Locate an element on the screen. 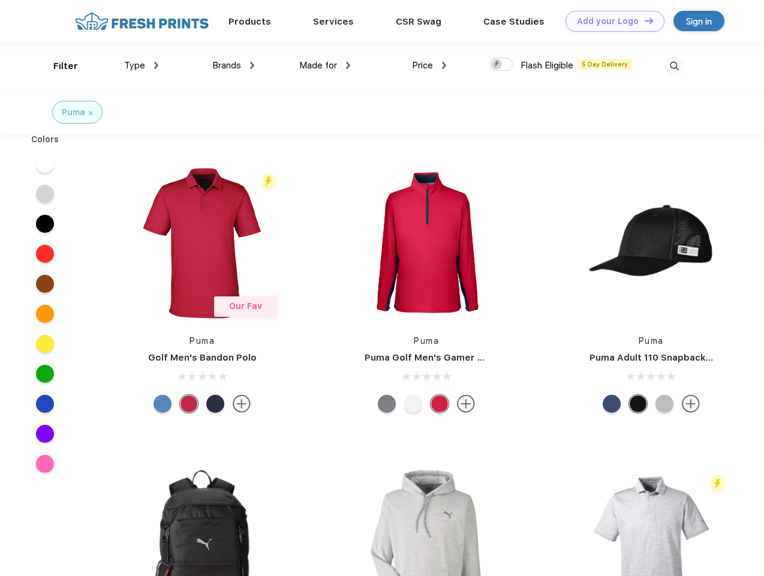 Image resolution: width=764 pixels, height=576 pixels. div: Bright White is located at coordinates (413, 404).